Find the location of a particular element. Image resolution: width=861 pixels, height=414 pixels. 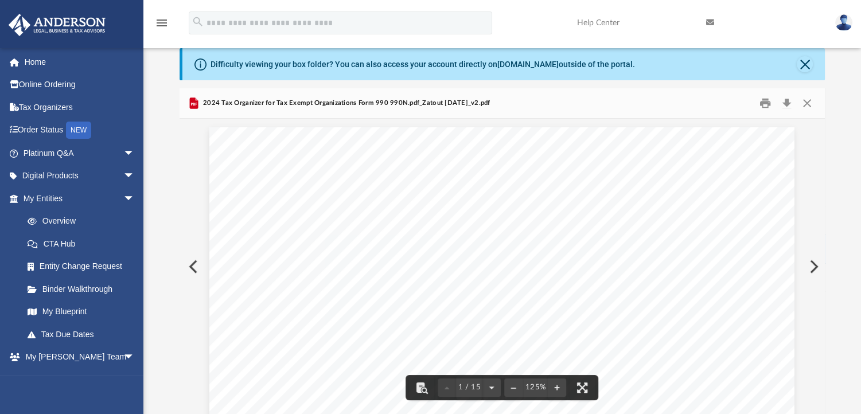

a: Overview is located at coordinates (84, 221).